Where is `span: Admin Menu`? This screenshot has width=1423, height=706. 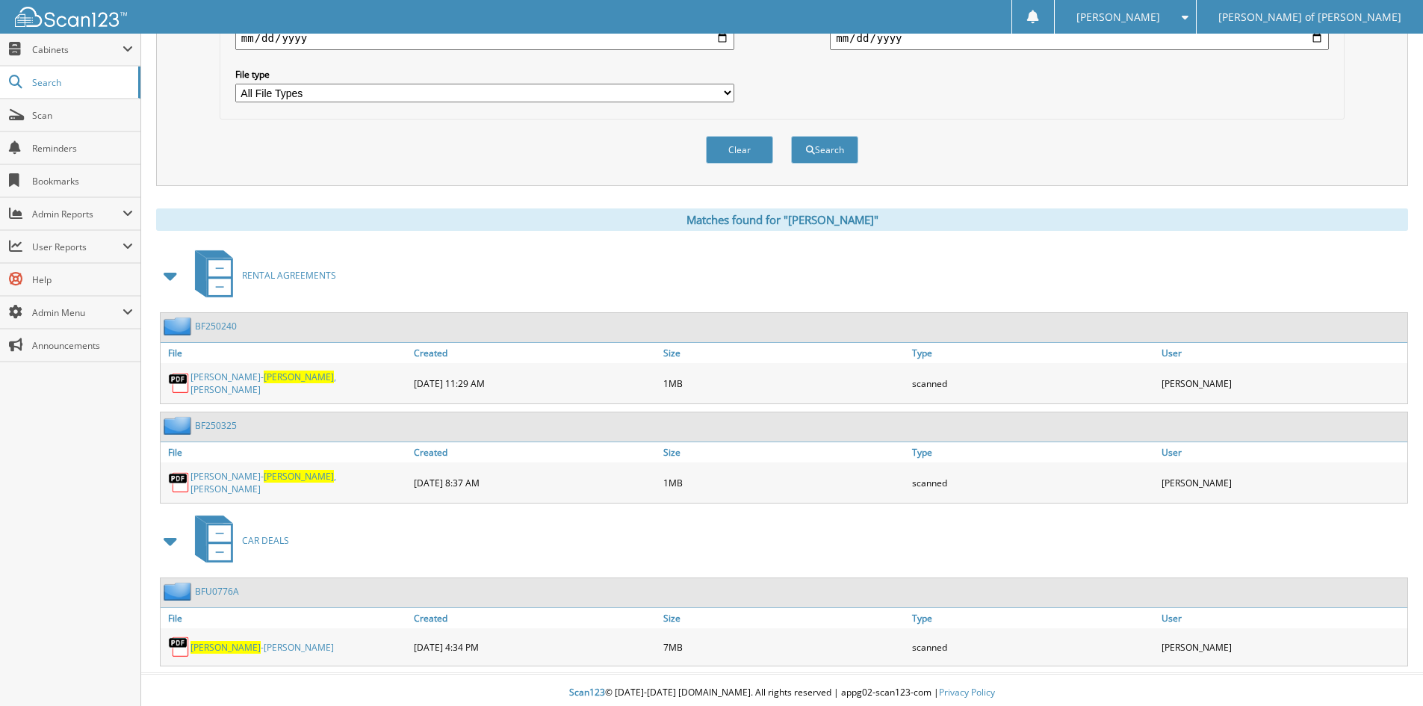
span: Admin Menu is located at coordinates (77, 312).